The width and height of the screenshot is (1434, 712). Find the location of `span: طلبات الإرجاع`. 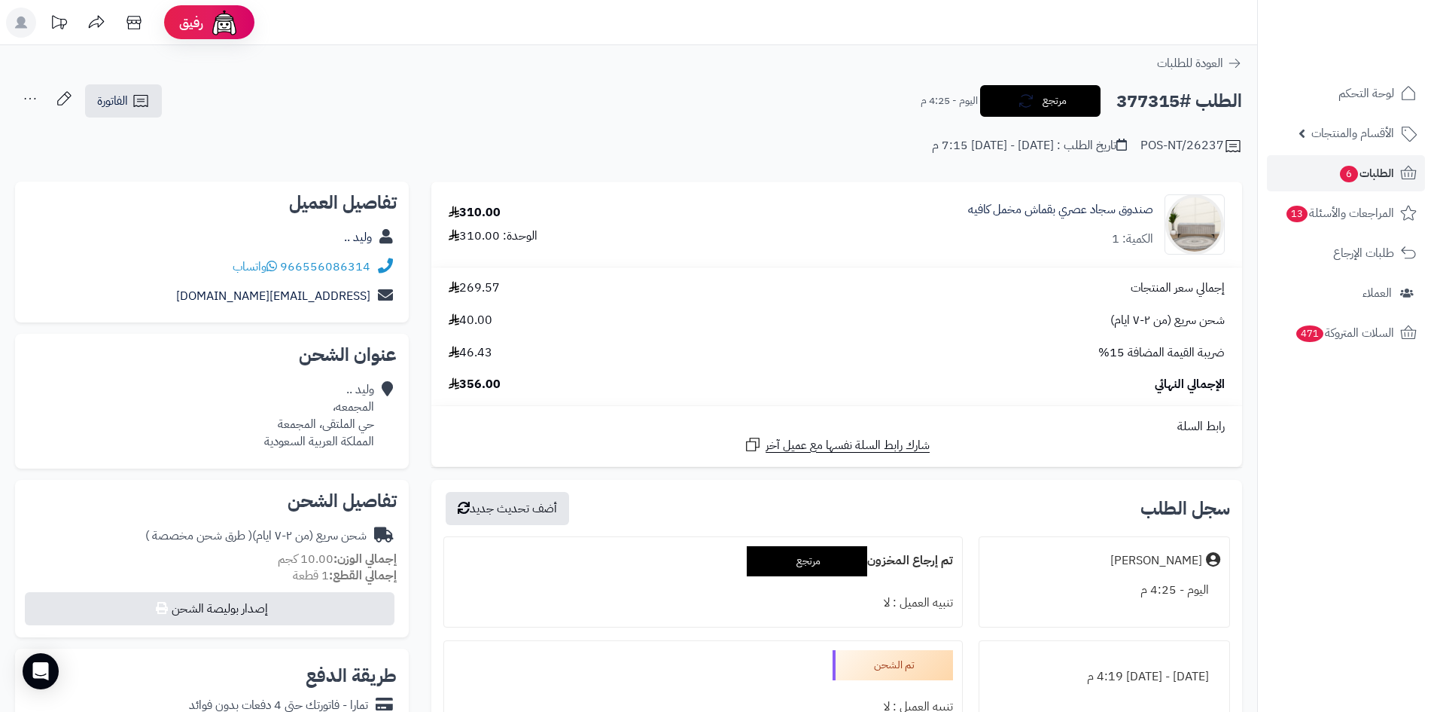

span: طلبات الإرجاع is located at coordinates (1364, 253).